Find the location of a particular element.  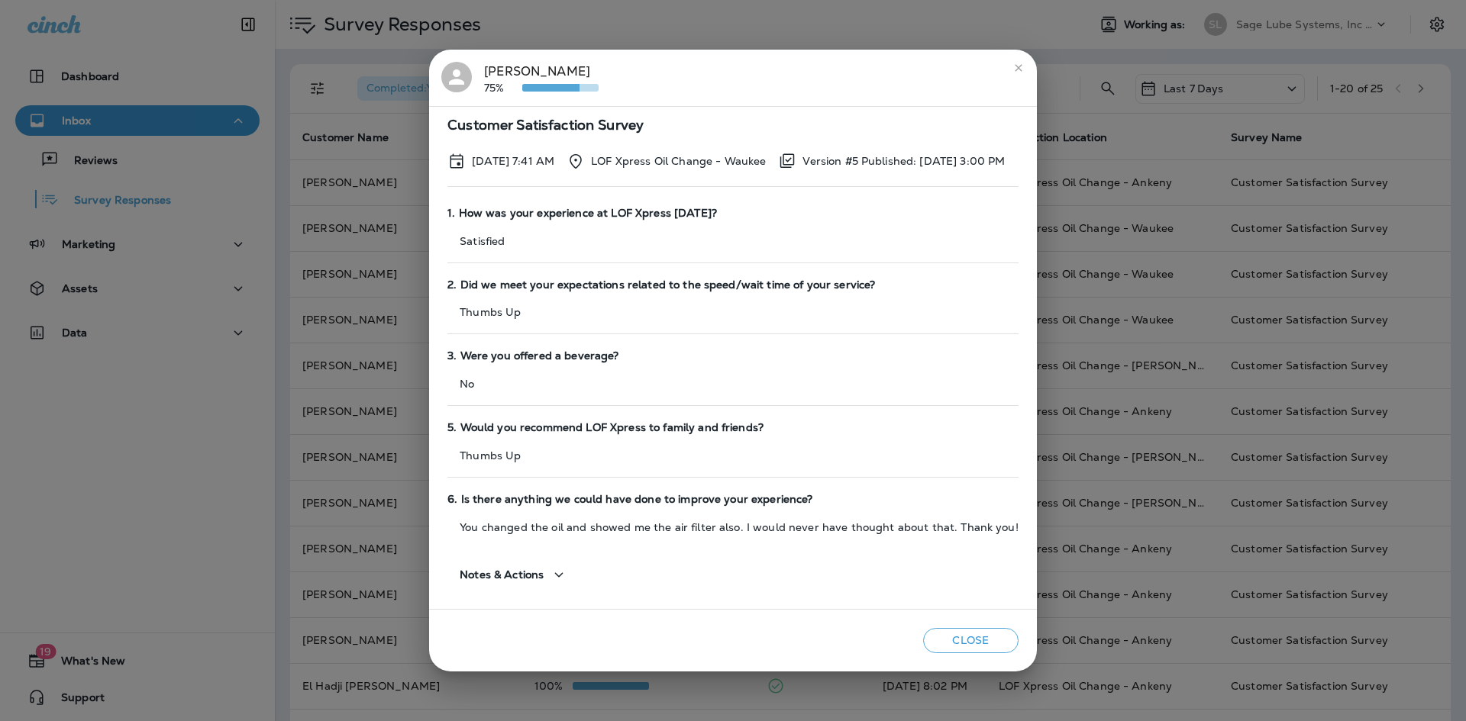

p: Sep 10, 2025 7:41 AM is located at coordinates (513, 161).